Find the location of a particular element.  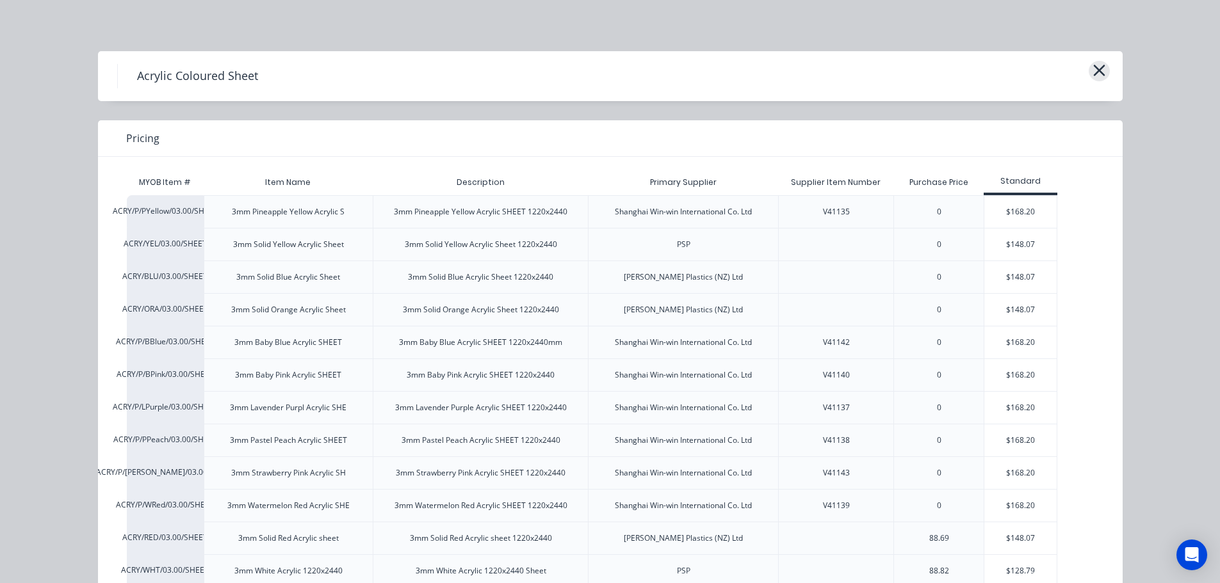

div: V41143 is located at coordinates (836, 473).